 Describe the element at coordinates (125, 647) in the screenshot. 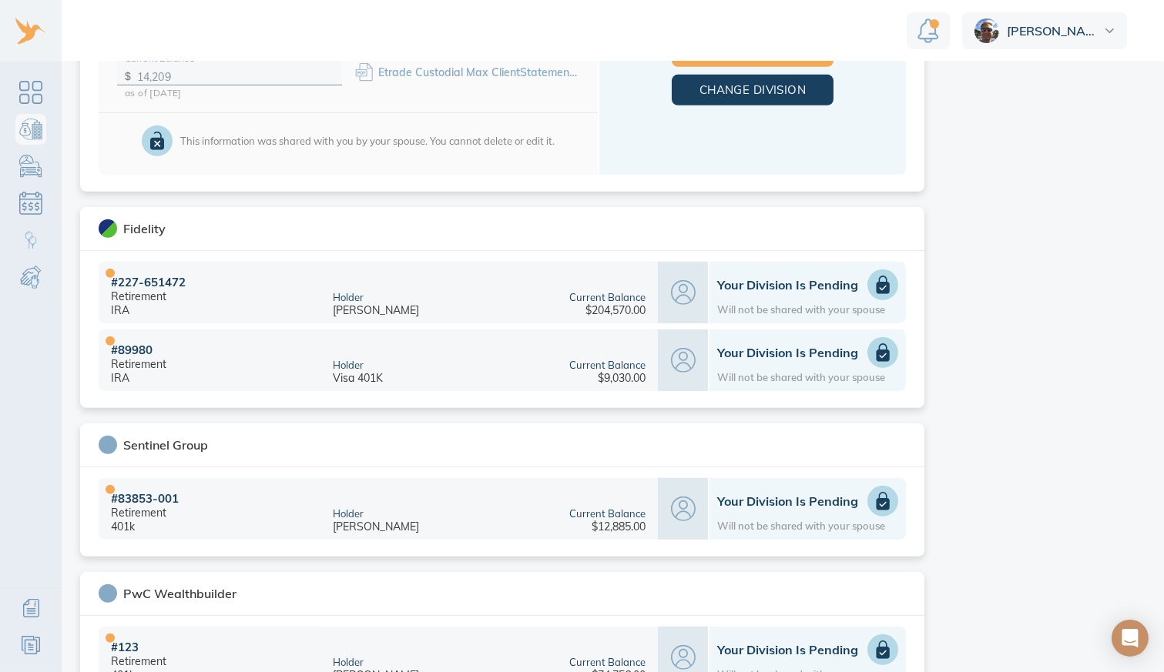

I see `div: # 123` at that location.